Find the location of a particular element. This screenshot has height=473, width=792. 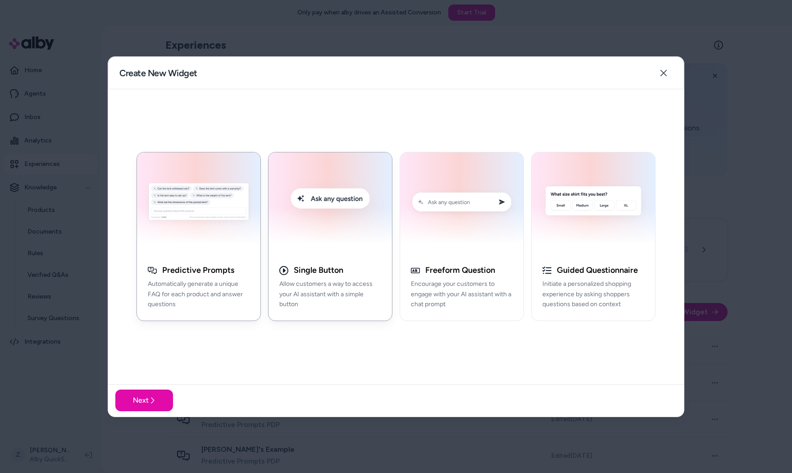

p: Allow customers a way to access your AI assistant with a simple button is located at coordinates (330, 294).